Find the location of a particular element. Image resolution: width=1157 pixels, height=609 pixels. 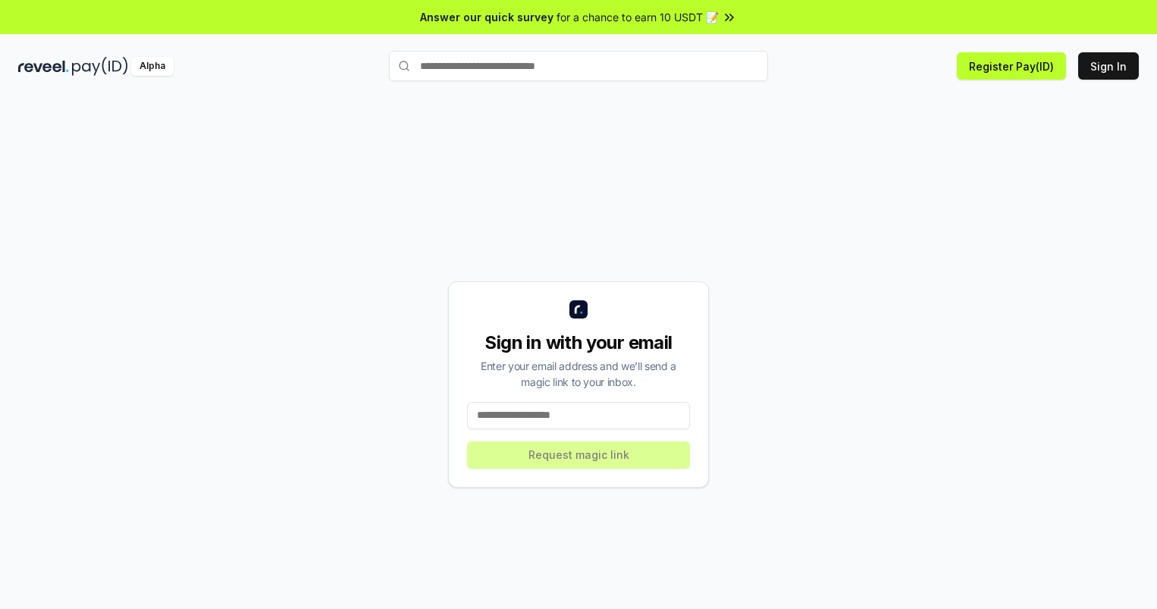

span: Answer our quick survey is located at coordinates (487, 17).